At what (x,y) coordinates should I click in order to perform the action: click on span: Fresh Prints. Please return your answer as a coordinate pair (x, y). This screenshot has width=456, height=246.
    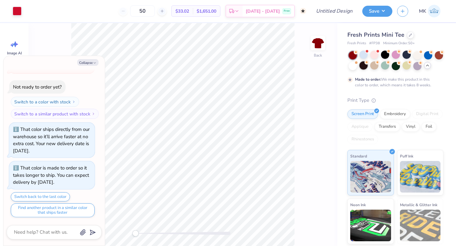
    Looking at the image, I should click on (356, 43).